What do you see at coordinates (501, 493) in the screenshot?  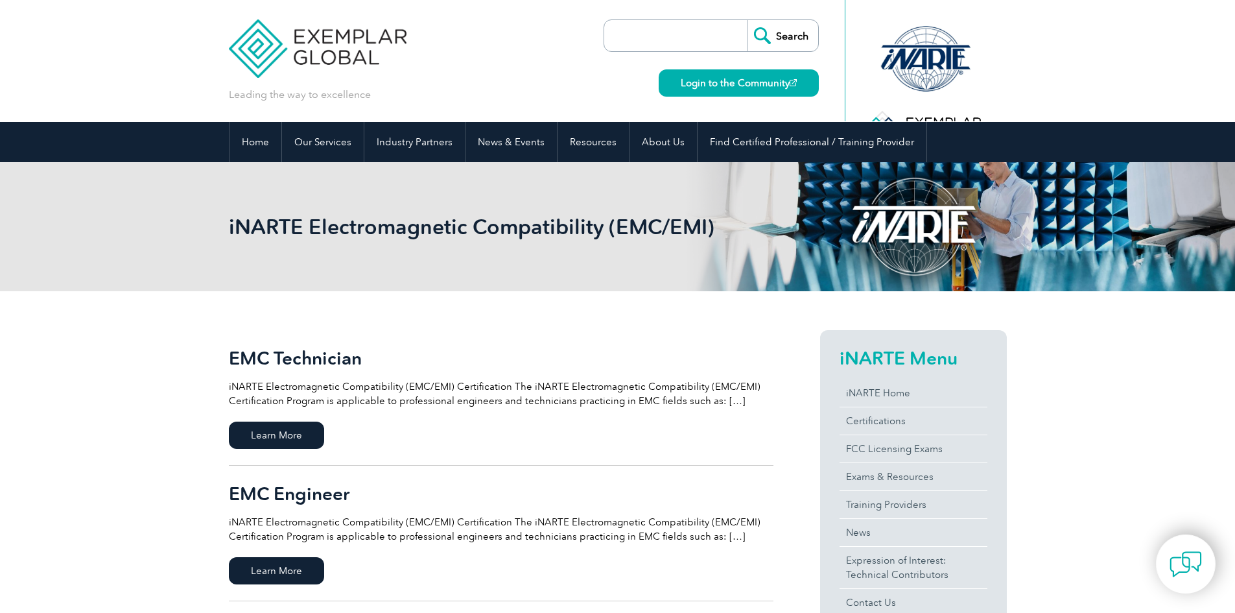 I see `h2: EMC Engineer` at bounding box center [501, 493].